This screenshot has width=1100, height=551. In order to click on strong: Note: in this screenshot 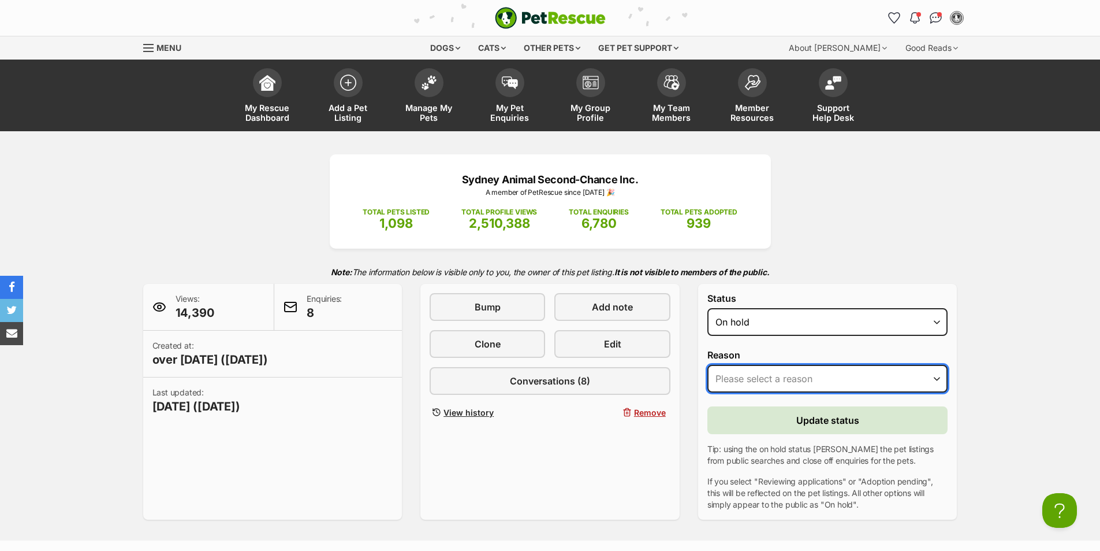, I will do `click(341, 272)`.